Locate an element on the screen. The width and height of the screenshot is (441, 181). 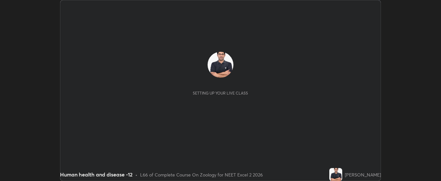
div: Human health and disease -12 is located at coordinates (96, 174).